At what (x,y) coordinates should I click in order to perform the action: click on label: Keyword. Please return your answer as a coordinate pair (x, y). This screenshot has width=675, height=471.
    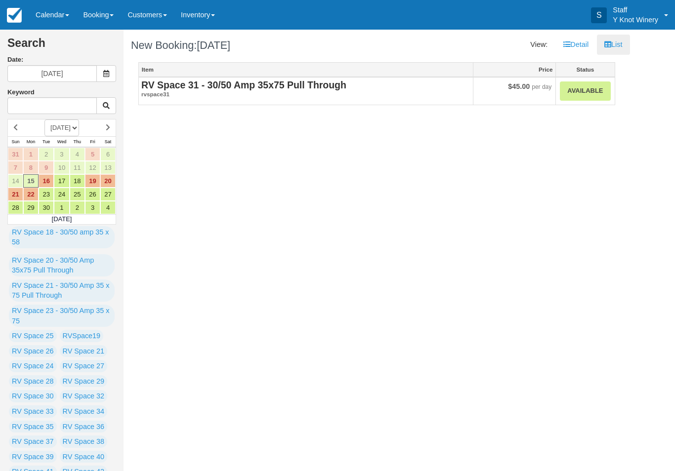
    Looking at the image, I should click on (21, 92).